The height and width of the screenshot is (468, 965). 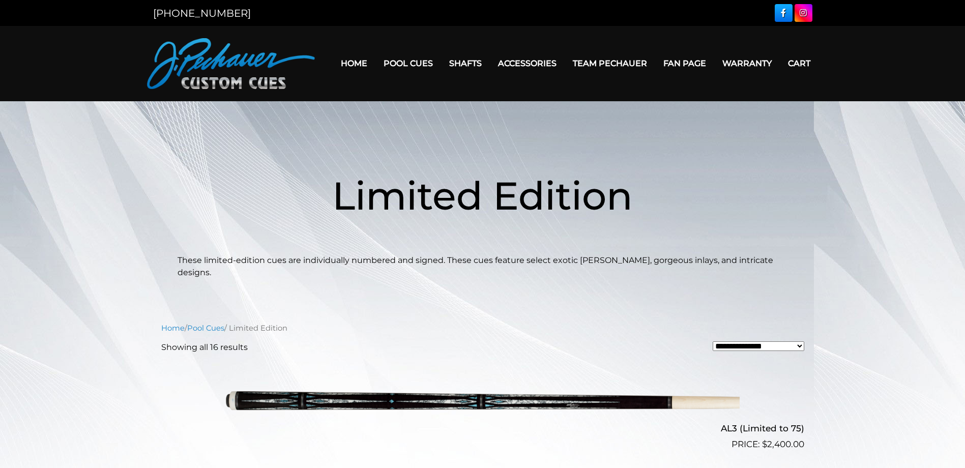 What do you see at coordinates (482, 195) in the screenshot?
I see `span: Limited Edition` at bounding box center [482, 195].